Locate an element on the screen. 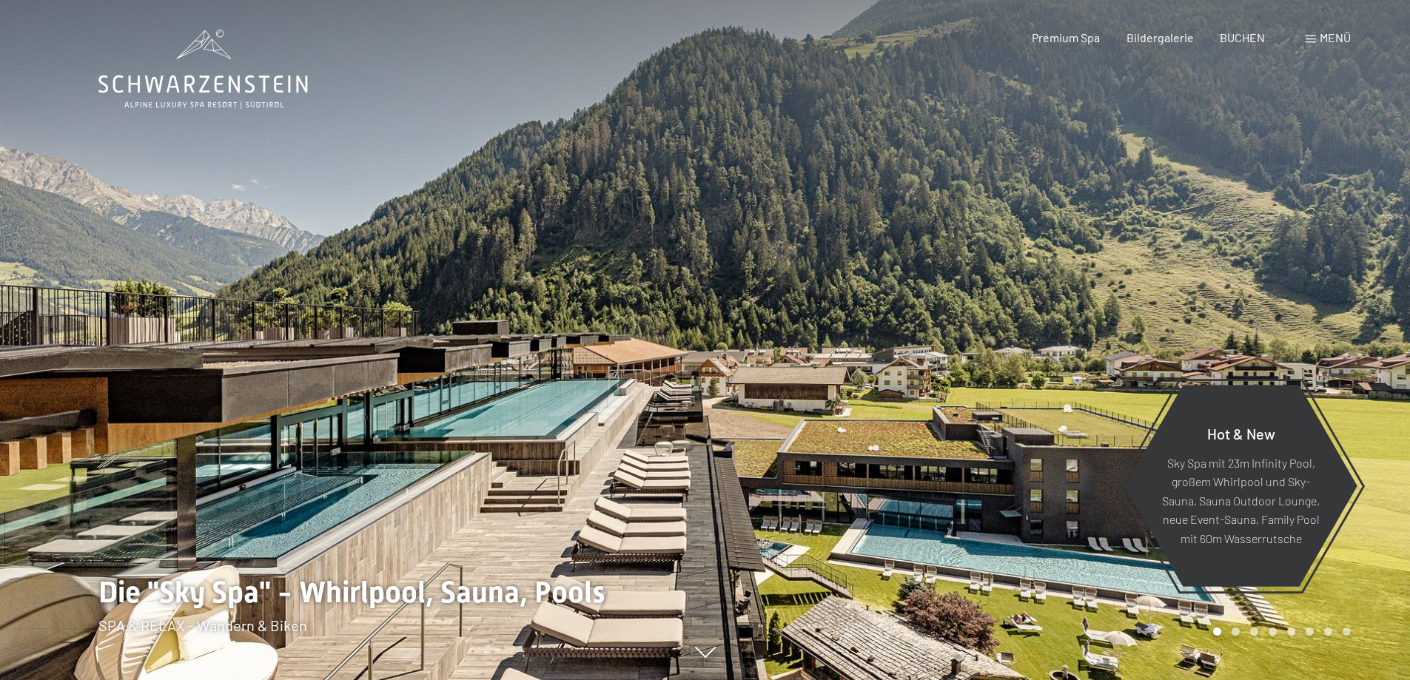 The image size is (1410, 680). p: Sky Spa mit 23m Infinity Pool, großem Whirlpool und Sky-Sauna, Sauna Outdoor Lounge, neue Event-S... is located at coordinates (1240, 500).